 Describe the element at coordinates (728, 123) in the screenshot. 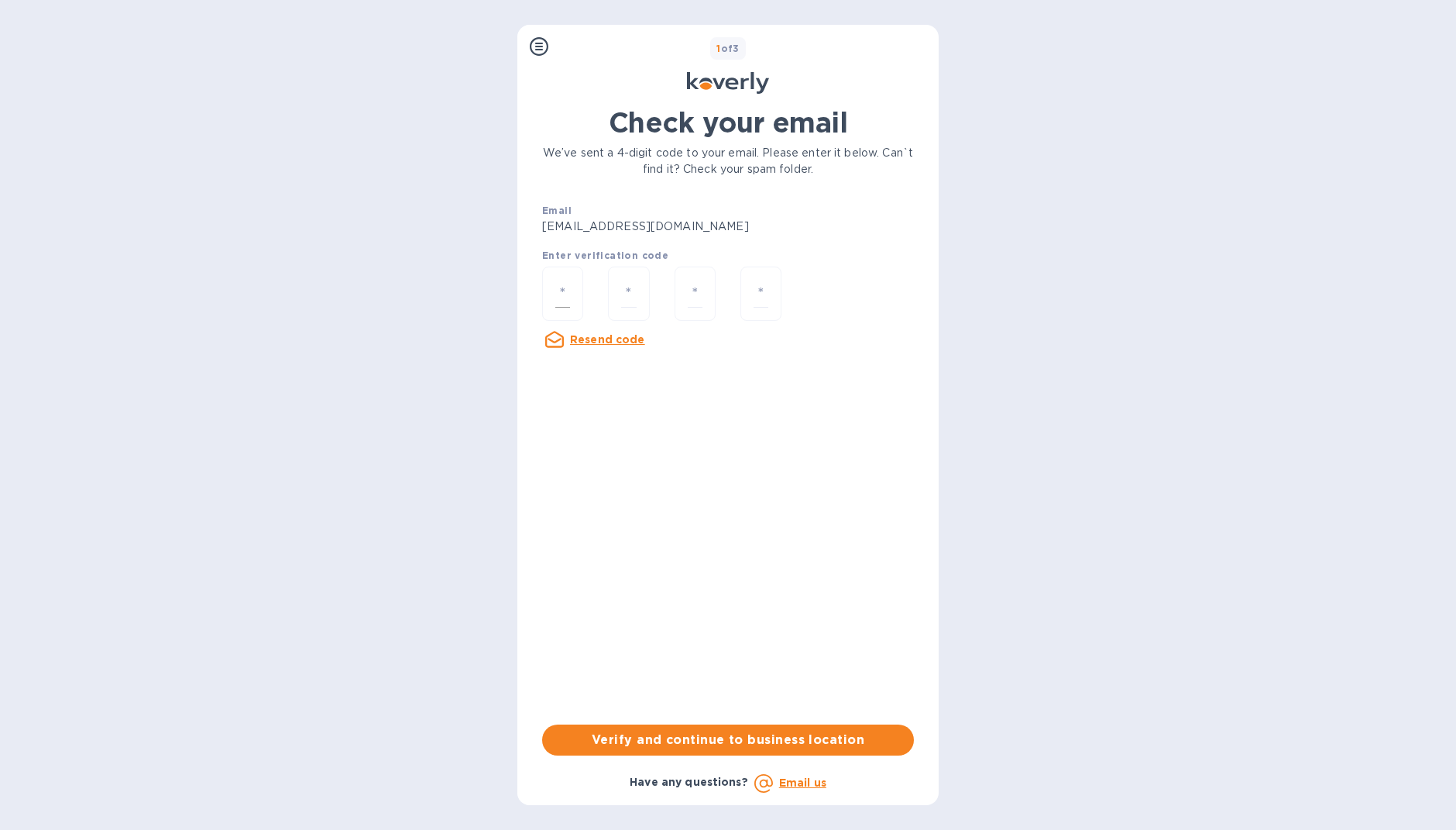

I see `h1: Check your email` at that location.